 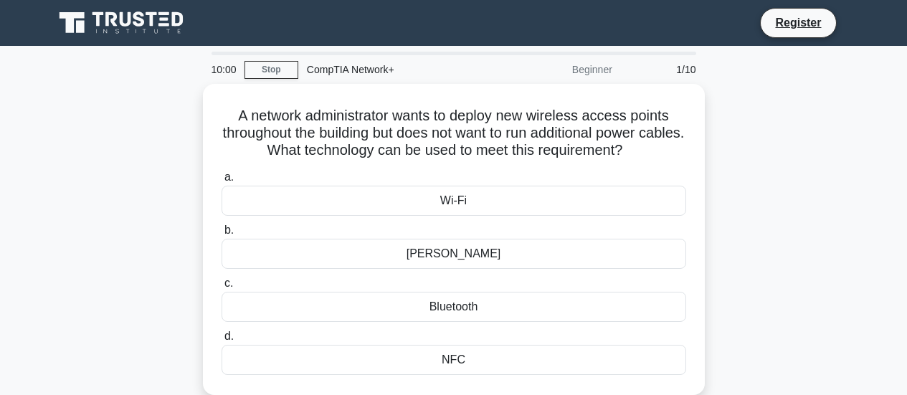 I want to click on div: Beginner, so click(x=558, y=70).